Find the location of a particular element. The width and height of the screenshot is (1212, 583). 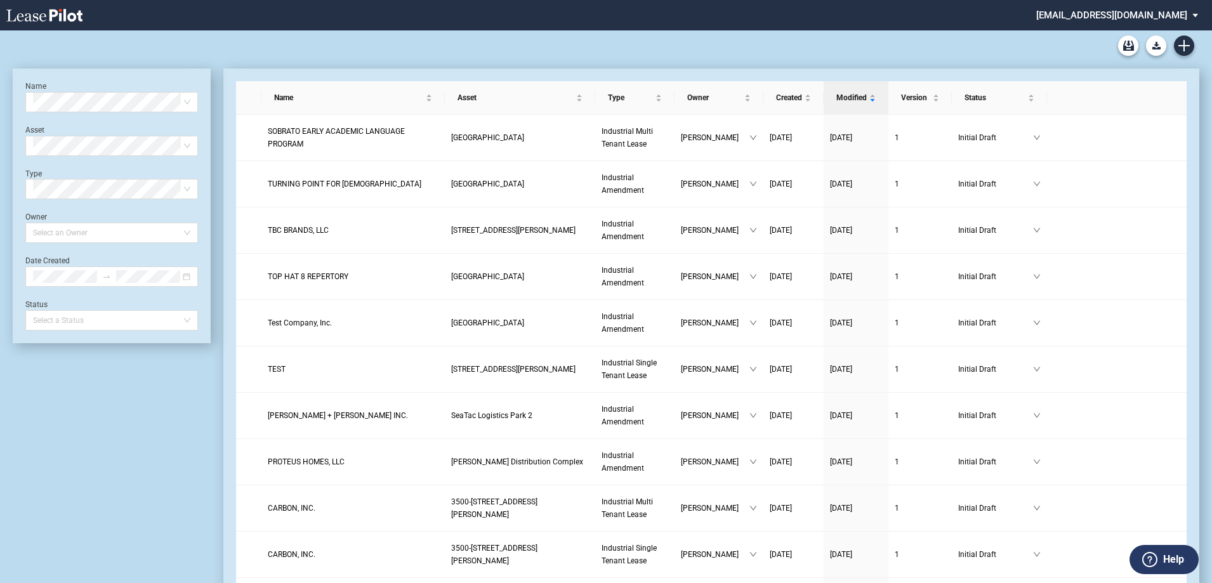

a: TOP HAT 8 REPERTORY is located at coordinates (353, 277).